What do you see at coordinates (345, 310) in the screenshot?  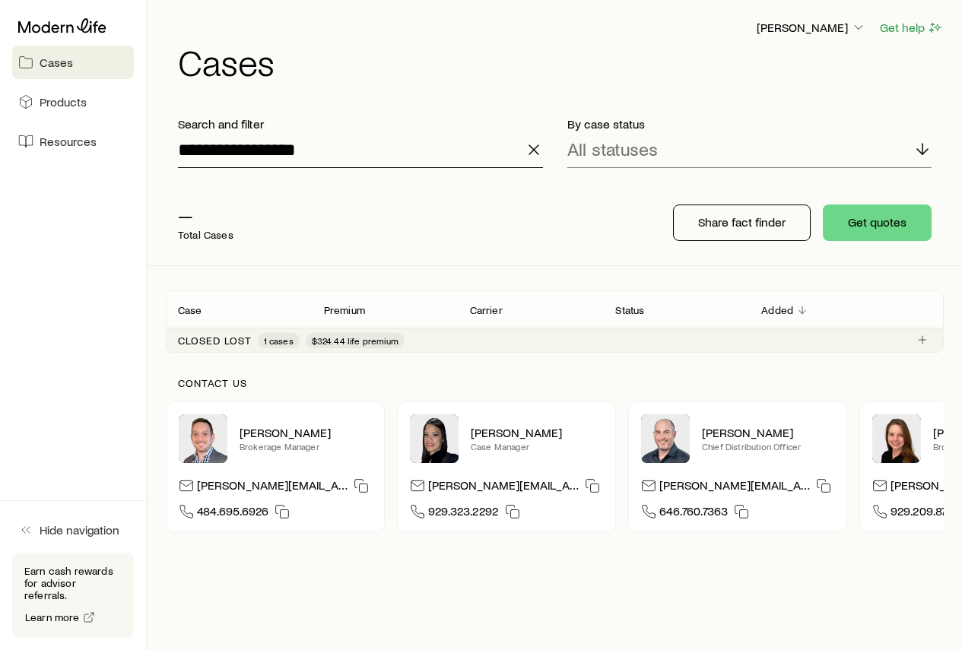 I see `p: Premium` at bounding box center [345, 310].